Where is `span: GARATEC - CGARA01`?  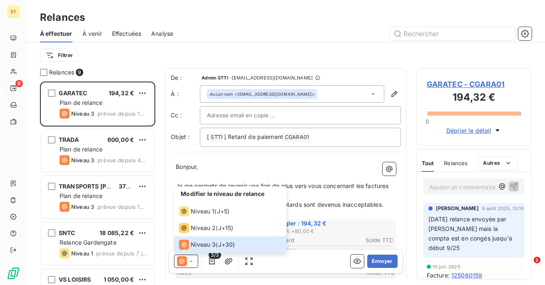
span: GARATEC - CGARA01 is located at coordinates (473, 84).